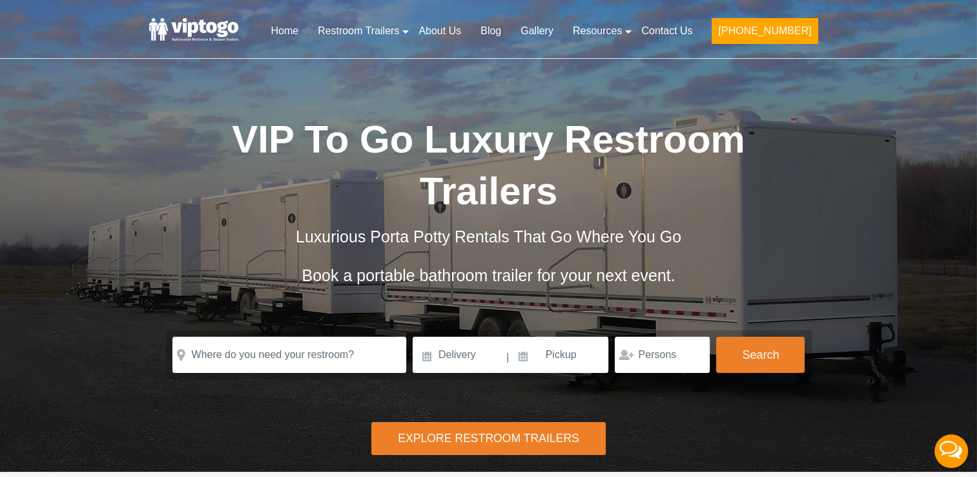  What do you see at coordinates (440, 31) in the screenshot?
I see `a: About Us` at bounding box center [440, 31].